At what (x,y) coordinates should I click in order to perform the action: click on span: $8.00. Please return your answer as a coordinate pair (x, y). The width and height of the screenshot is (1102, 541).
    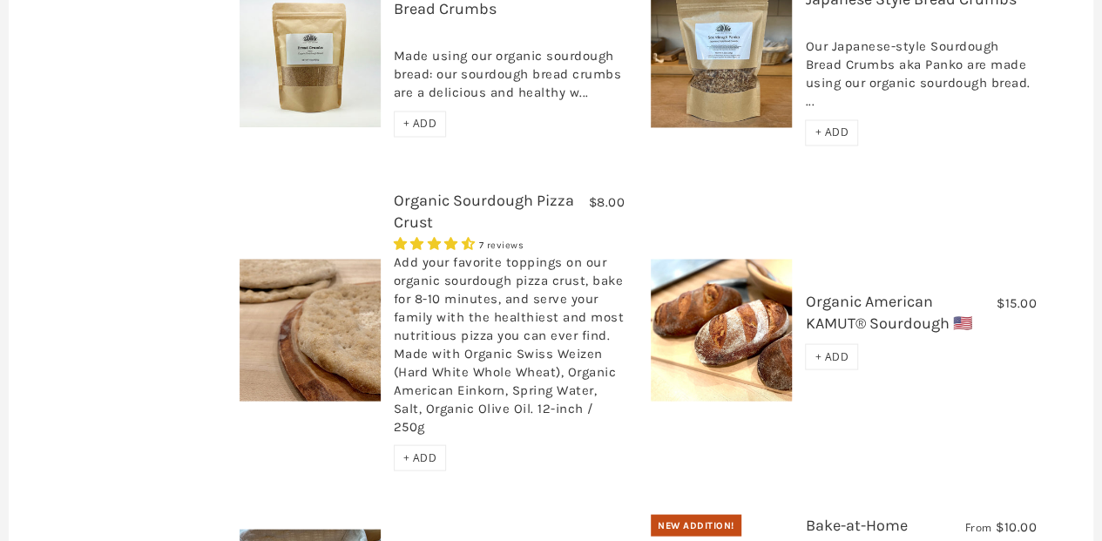
    Looking at the image, I should click on (607, 201).